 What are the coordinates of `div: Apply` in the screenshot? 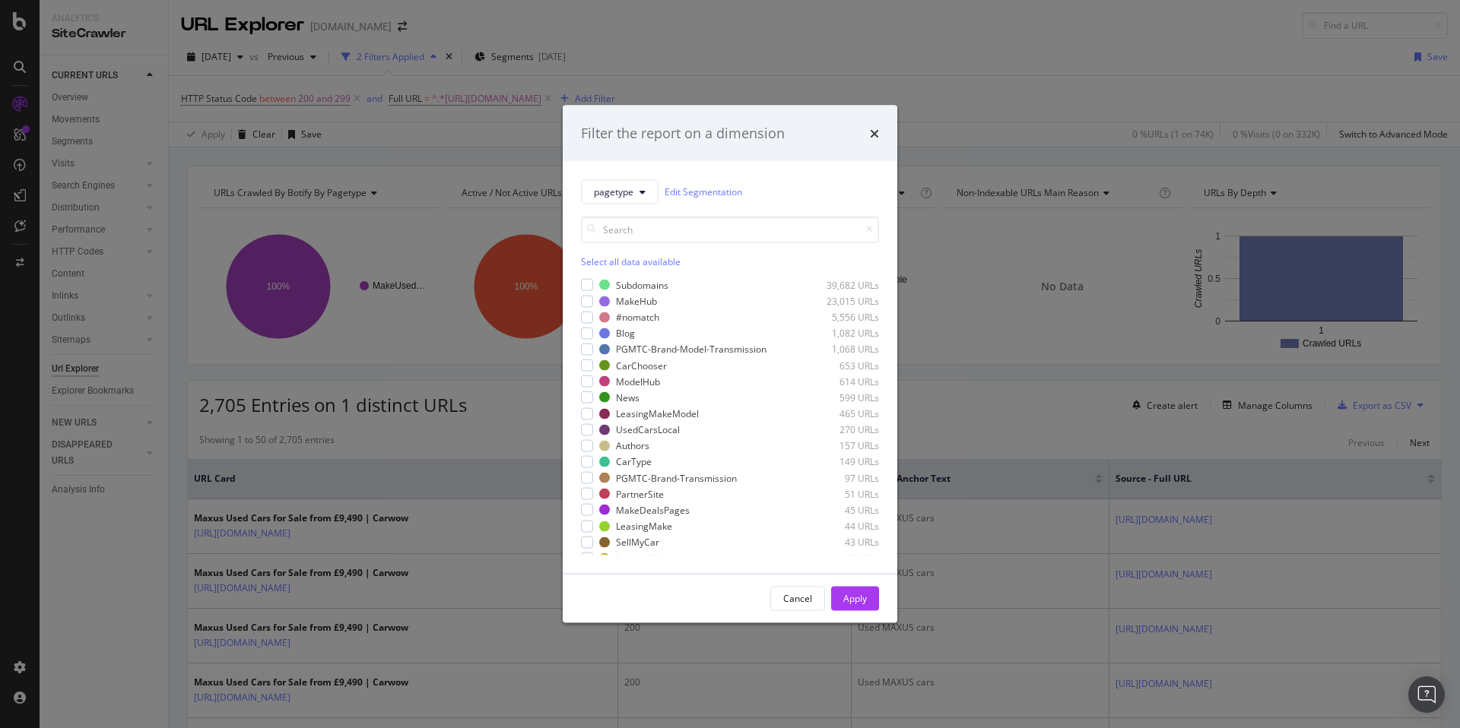 It's located at (855, 598).